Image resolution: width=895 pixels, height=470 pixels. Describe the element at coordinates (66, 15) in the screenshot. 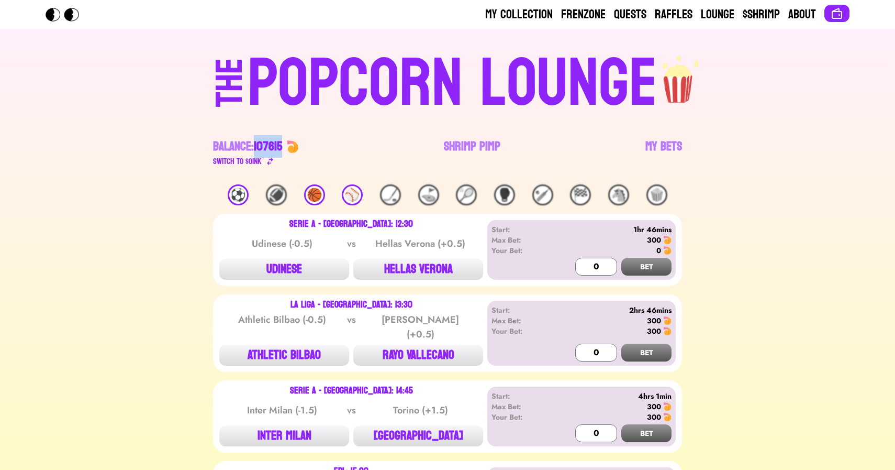

I see `img: Popcorn` at that location.